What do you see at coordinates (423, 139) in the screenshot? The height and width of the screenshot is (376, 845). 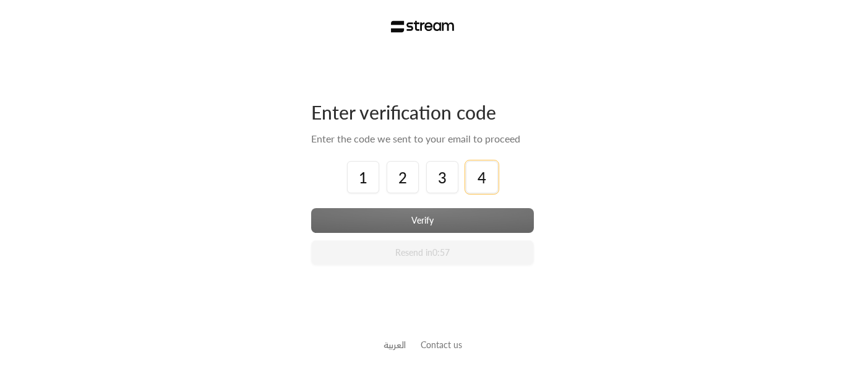 I see `div: Enter the code we sent to your email to proceed` at bounding box center [423, 139].